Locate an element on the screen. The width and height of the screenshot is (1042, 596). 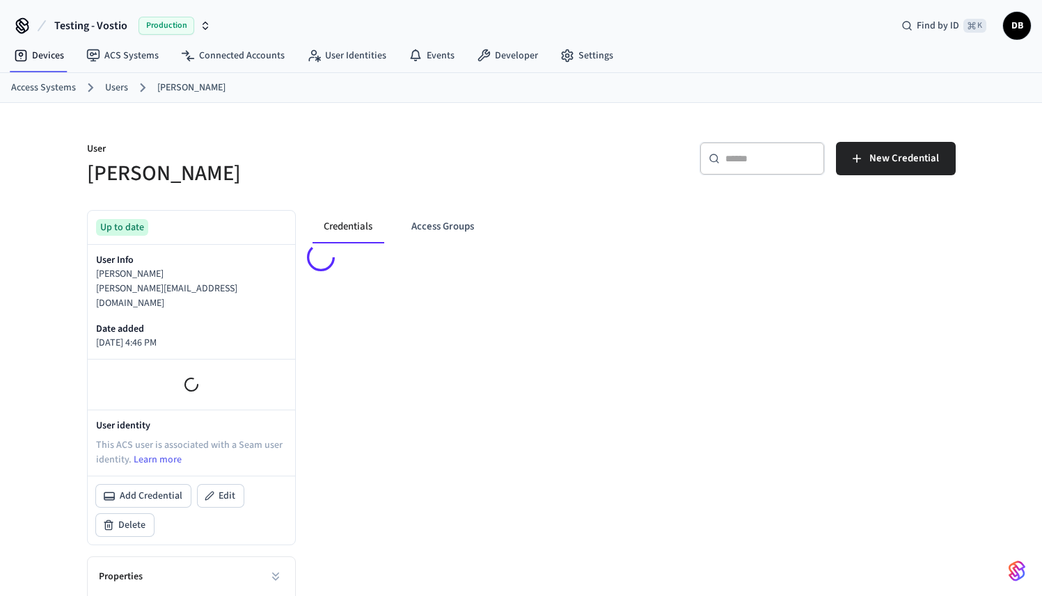
span: Find by ID is located at coordinates (937, 26).